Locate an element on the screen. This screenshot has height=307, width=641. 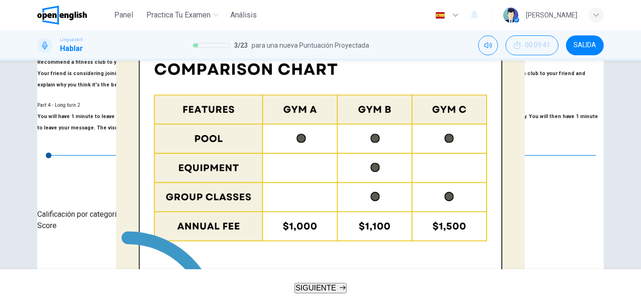
span: SIGUIENTE is located at coordinates (316, 287).